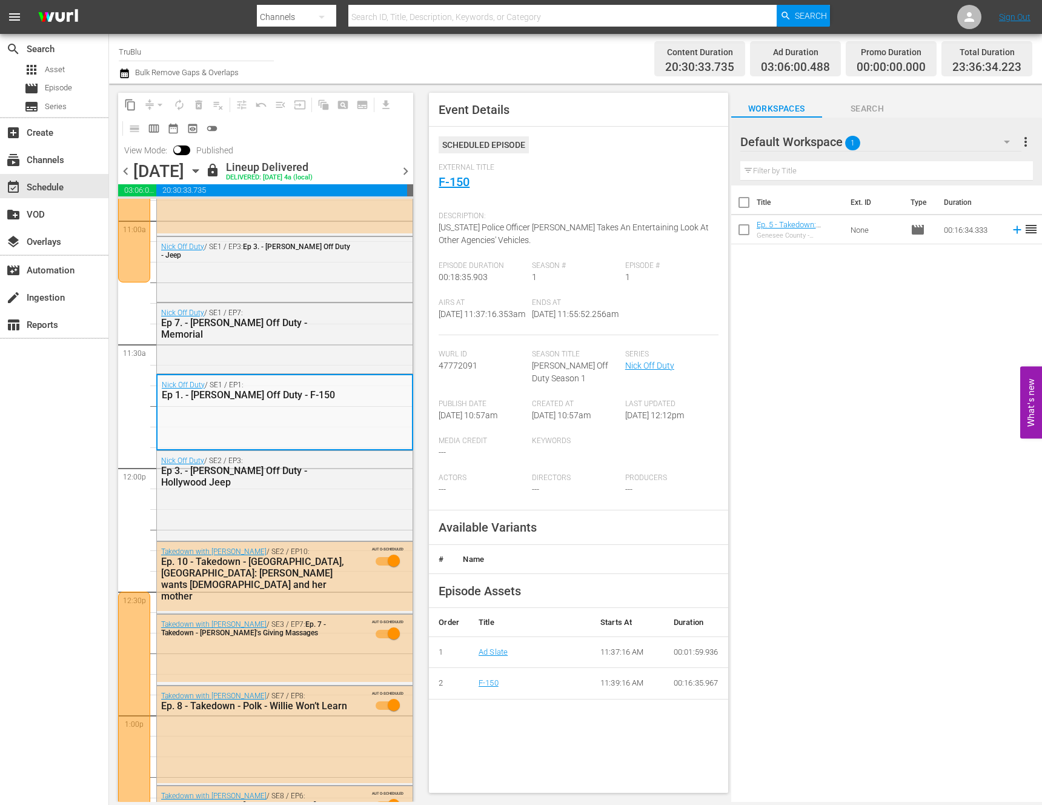 This screenshot has width=1042, height=805. Describe the element at coordinates (669, 404) in the screenshot. I see `span: Last Updated` at that location.